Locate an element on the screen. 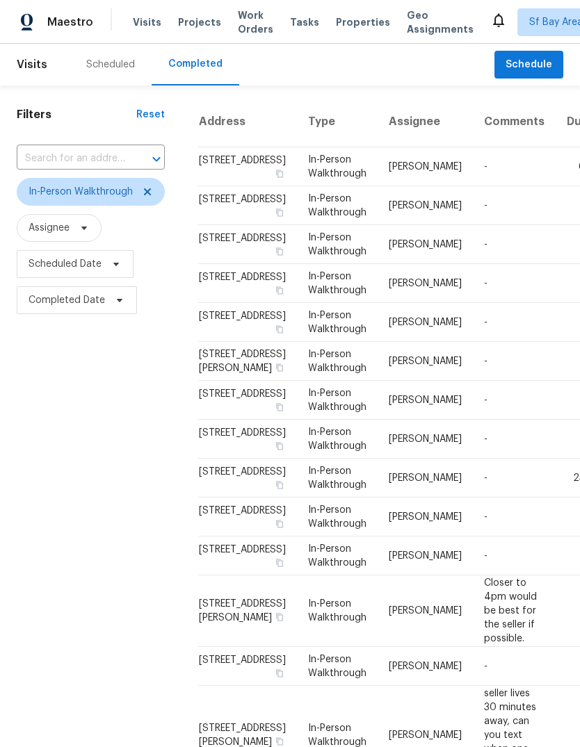  span: Tasks is located at coordinates (304, 22).